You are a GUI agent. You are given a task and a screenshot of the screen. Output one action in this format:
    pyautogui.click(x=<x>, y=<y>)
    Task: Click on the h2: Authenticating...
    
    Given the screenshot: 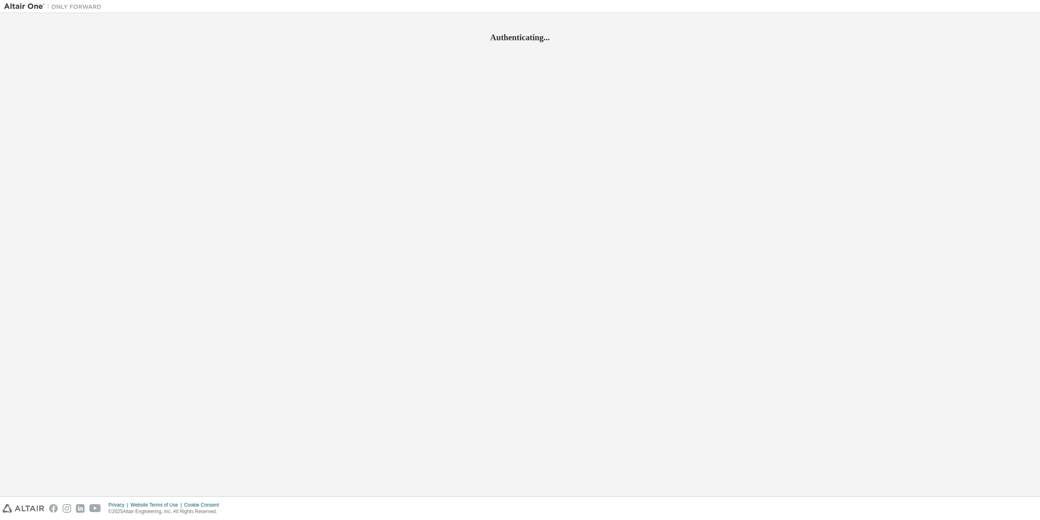 What is the action you would take?
    pyautogui.click(x=520, y=37)
    